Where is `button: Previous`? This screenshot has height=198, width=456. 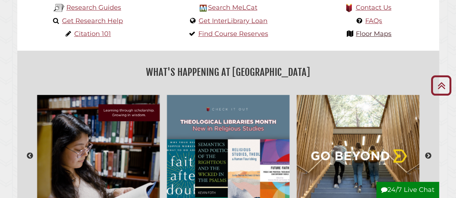 button: Previous is located at coordinates (30, 156).